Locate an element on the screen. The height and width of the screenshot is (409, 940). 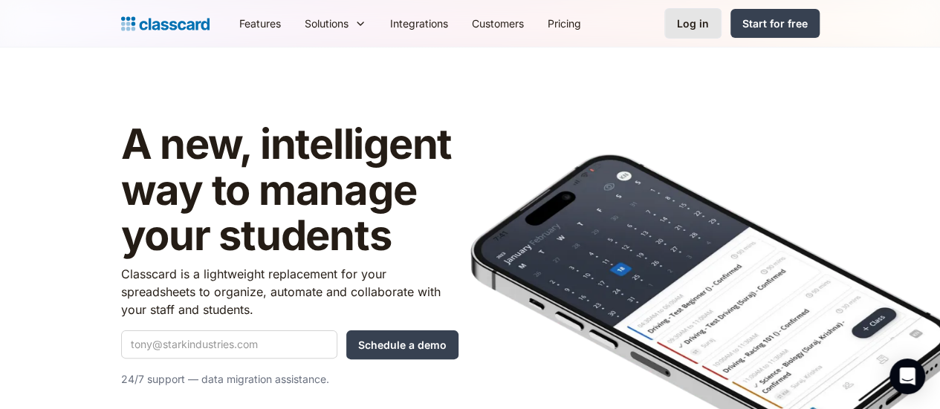
div: Open Intercom Messenger is located at coordinates (907, 377).